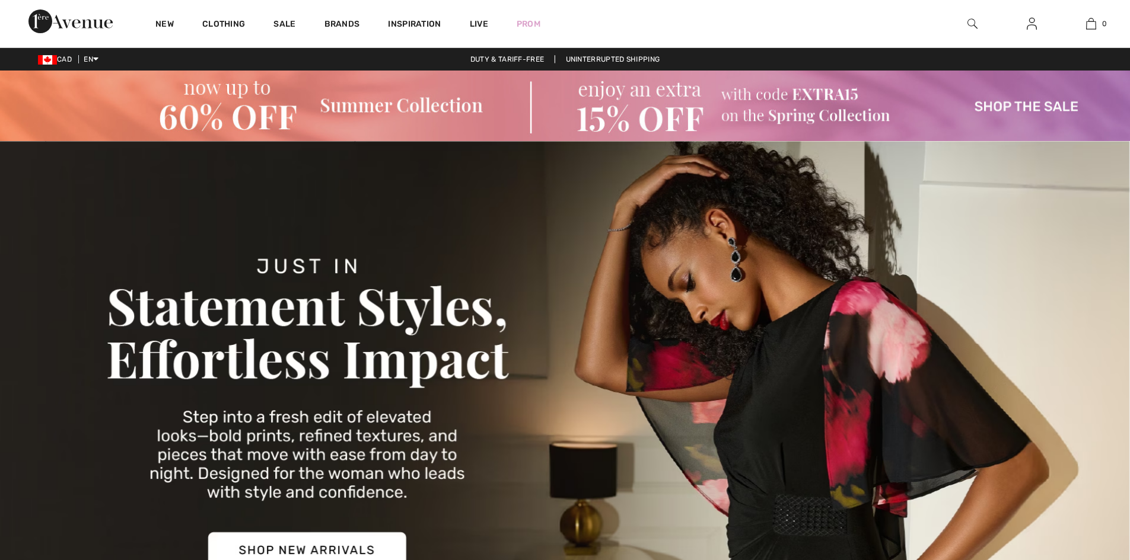  What do you see at coordinates (414, 25) in the screenshot?
I see `span: Inspiration` at bounding box center [414, 25].